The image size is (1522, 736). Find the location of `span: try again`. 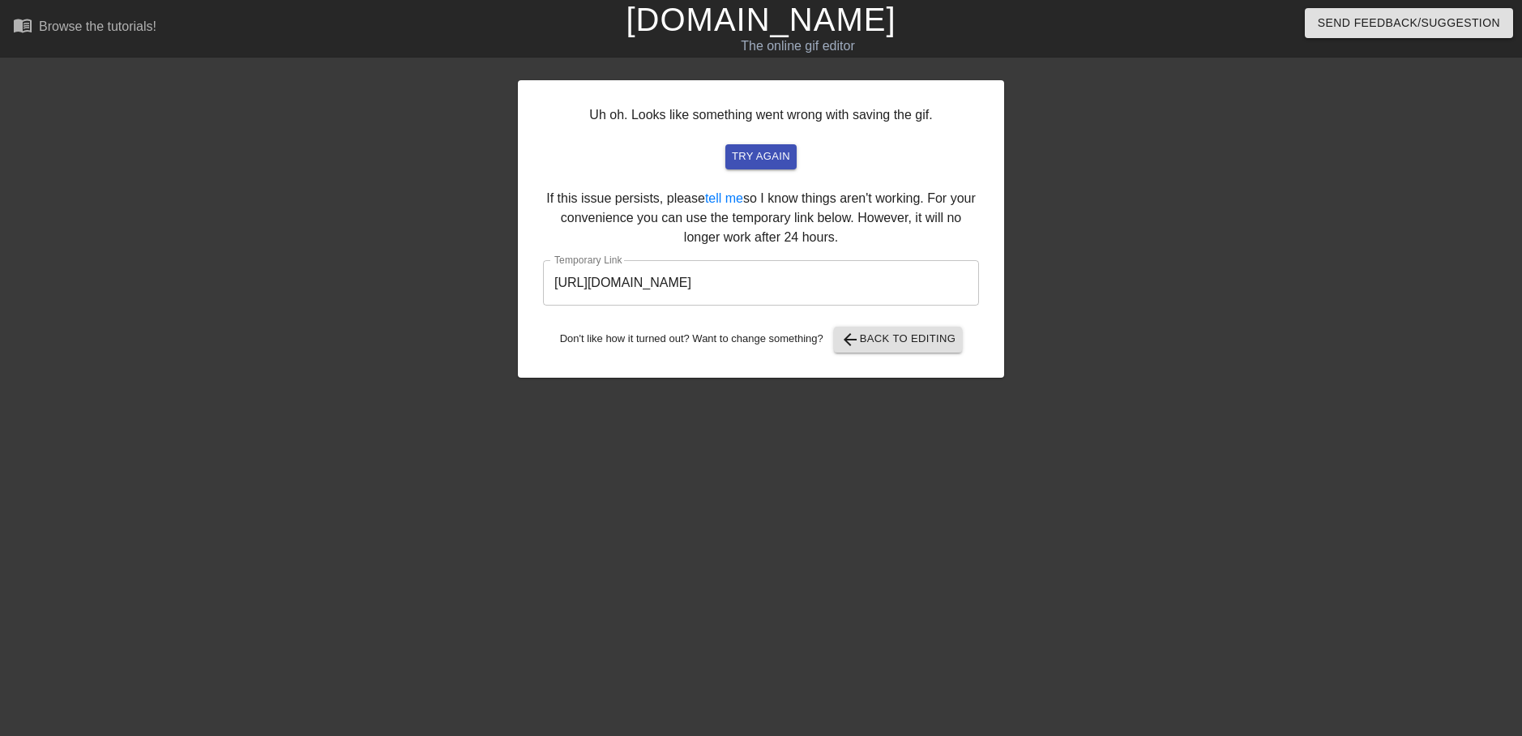

span: try again is located at coordinates (761, 156).